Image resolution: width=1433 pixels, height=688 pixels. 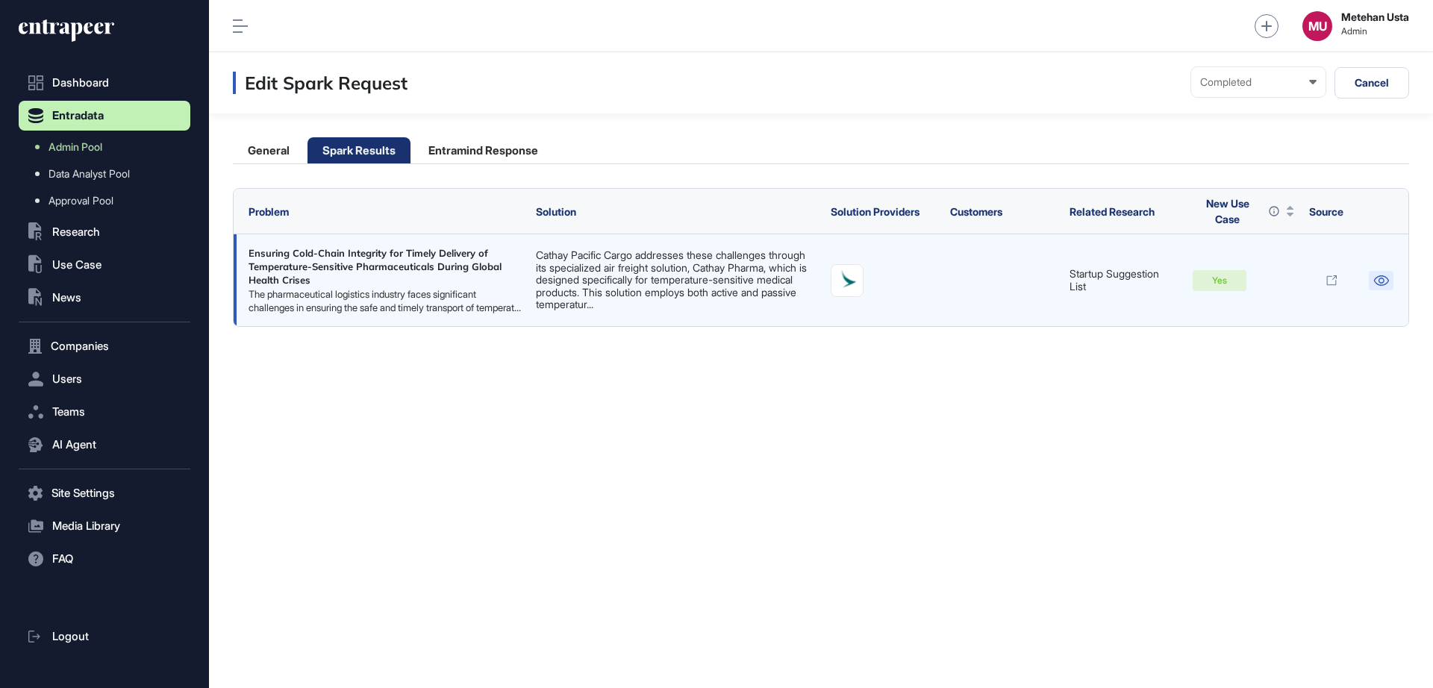 I want to click on button: MU, so click(x=1317, y=26).